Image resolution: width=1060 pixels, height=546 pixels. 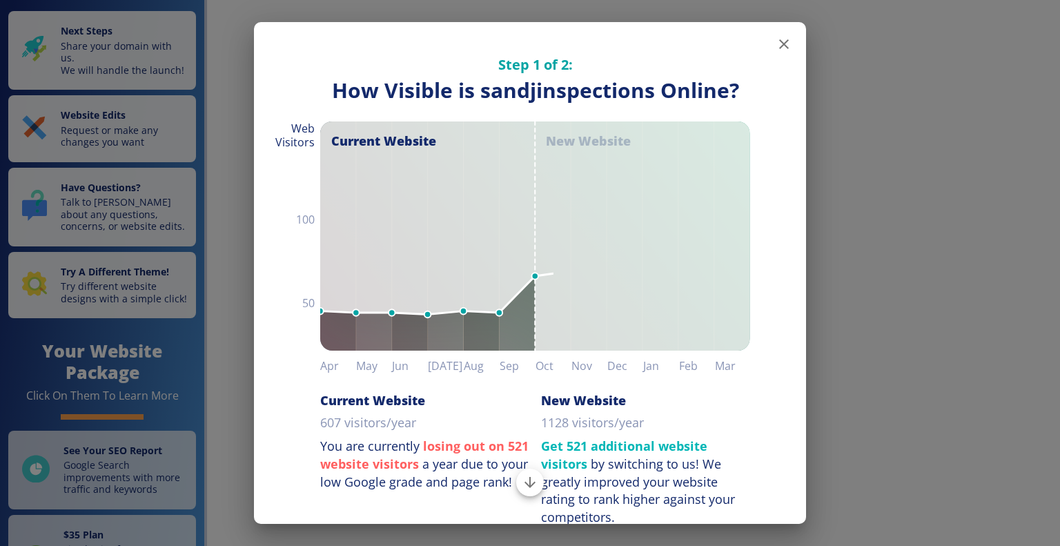 What do you see at coordinates (410, 366) in the screenshot?
I see `h6: Jun` at bounding box center [410, 366].